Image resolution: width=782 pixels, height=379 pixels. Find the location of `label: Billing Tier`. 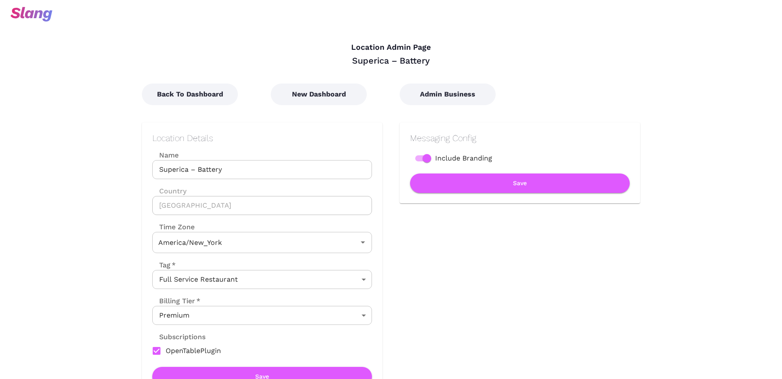

label: Billing Tier is located at coordinates (176, 300).